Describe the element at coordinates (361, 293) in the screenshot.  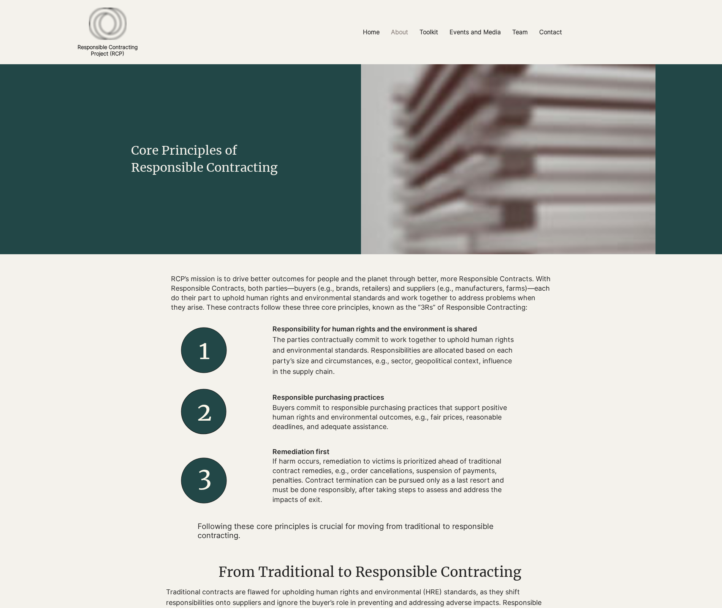
I see `h2: RCP’s mission is to drive better outcomes for people and the planet through better, more Responsi...` at that location.